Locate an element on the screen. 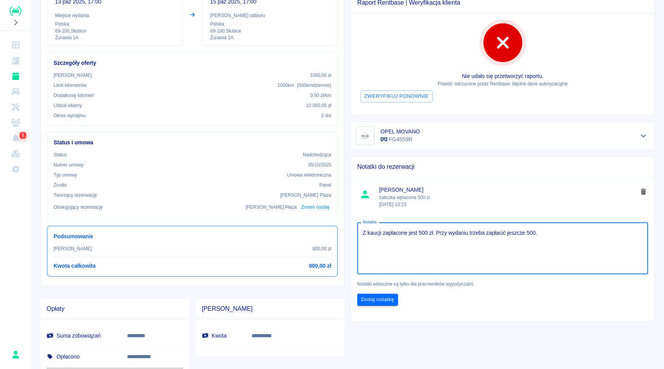 The height and width of the screenshot is (369, 664). span: Notatki do rezerwacji is located at coordinates (502, 167).